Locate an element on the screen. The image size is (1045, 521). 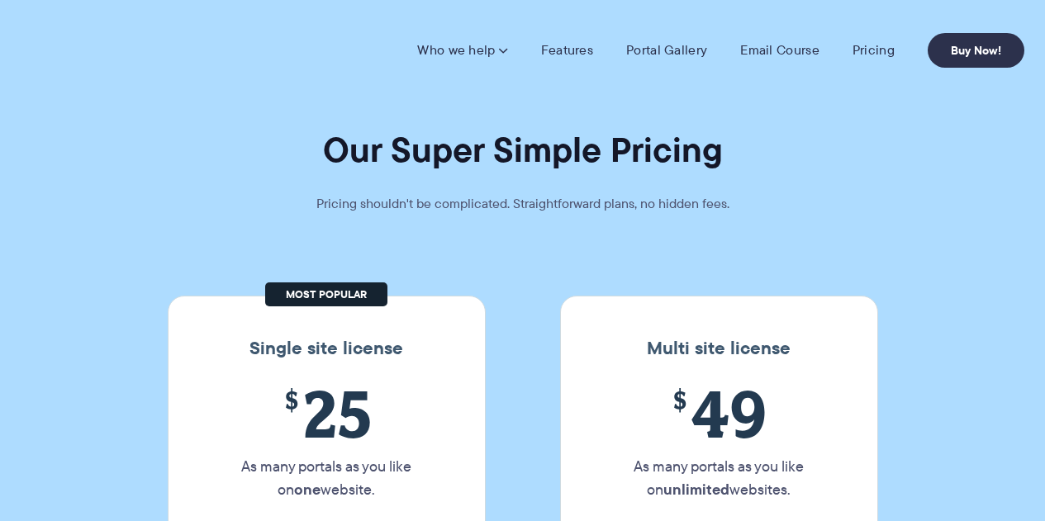
p: As many portals as you like on website. is located at coordinates (326, 479).